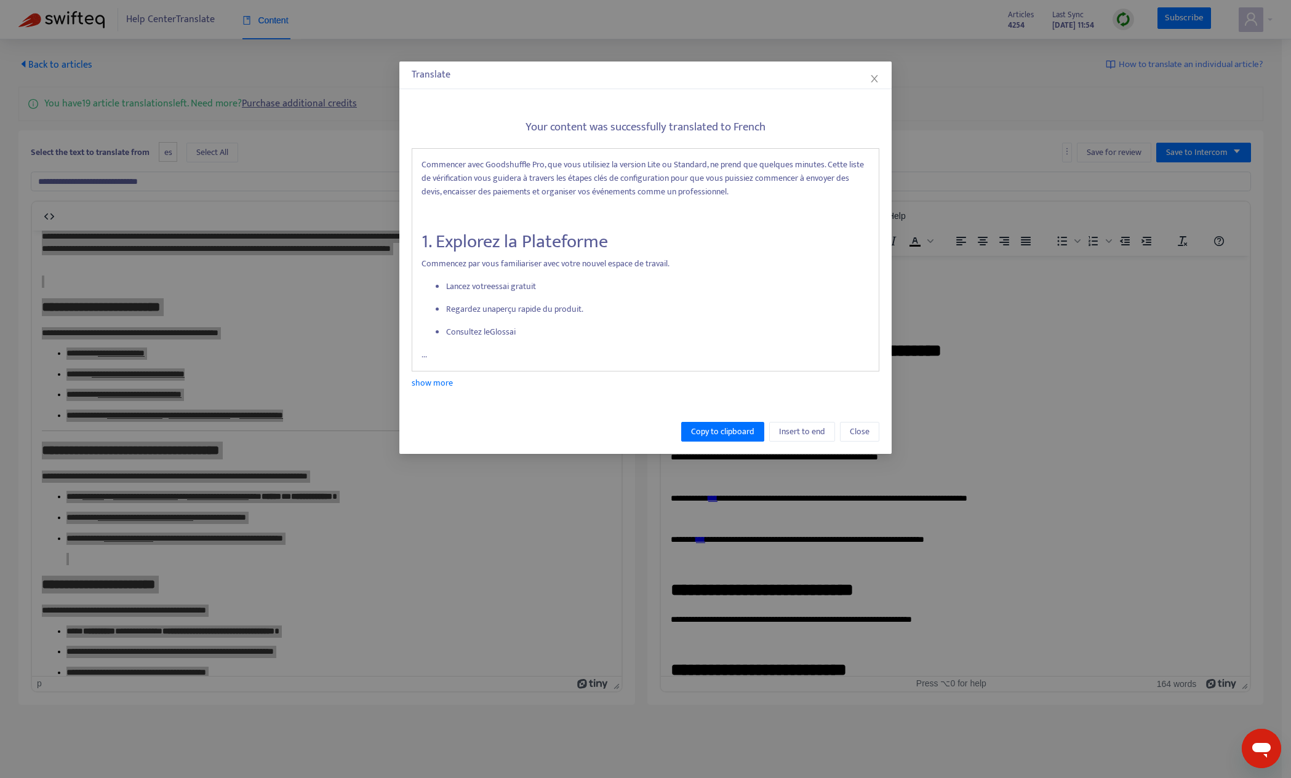  I want to click on p: Lancez votre, so click(658, 287).